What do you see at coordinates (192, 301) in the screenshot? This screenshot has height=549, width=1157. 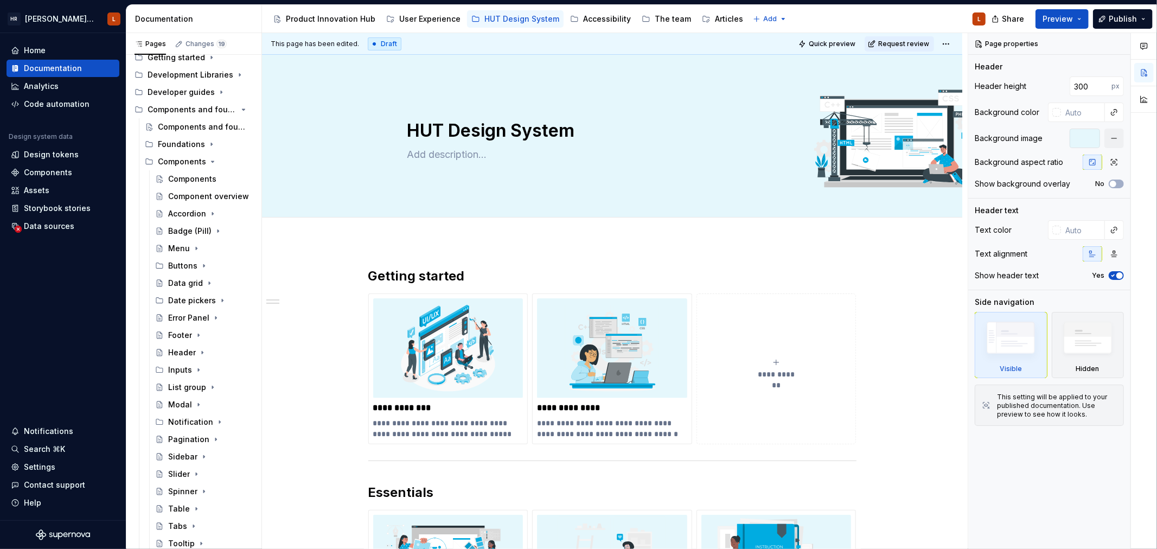 I see `div: Date pickers` at bounding box center [192, 301].